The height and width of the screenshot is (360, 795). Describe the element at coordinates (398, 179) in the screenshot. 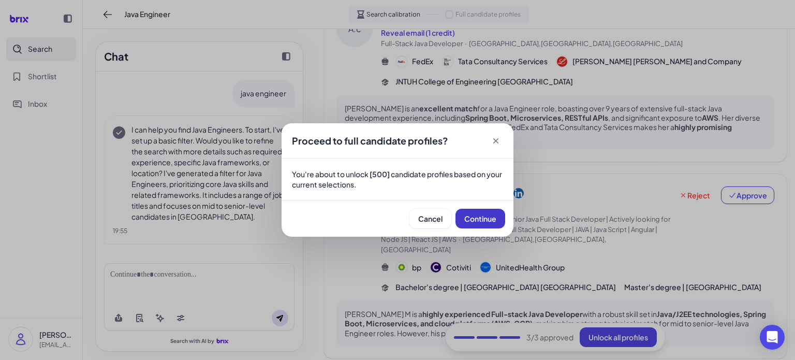

I see `p: You're about to unlock candidate profiles based on your current selections.` at that location.